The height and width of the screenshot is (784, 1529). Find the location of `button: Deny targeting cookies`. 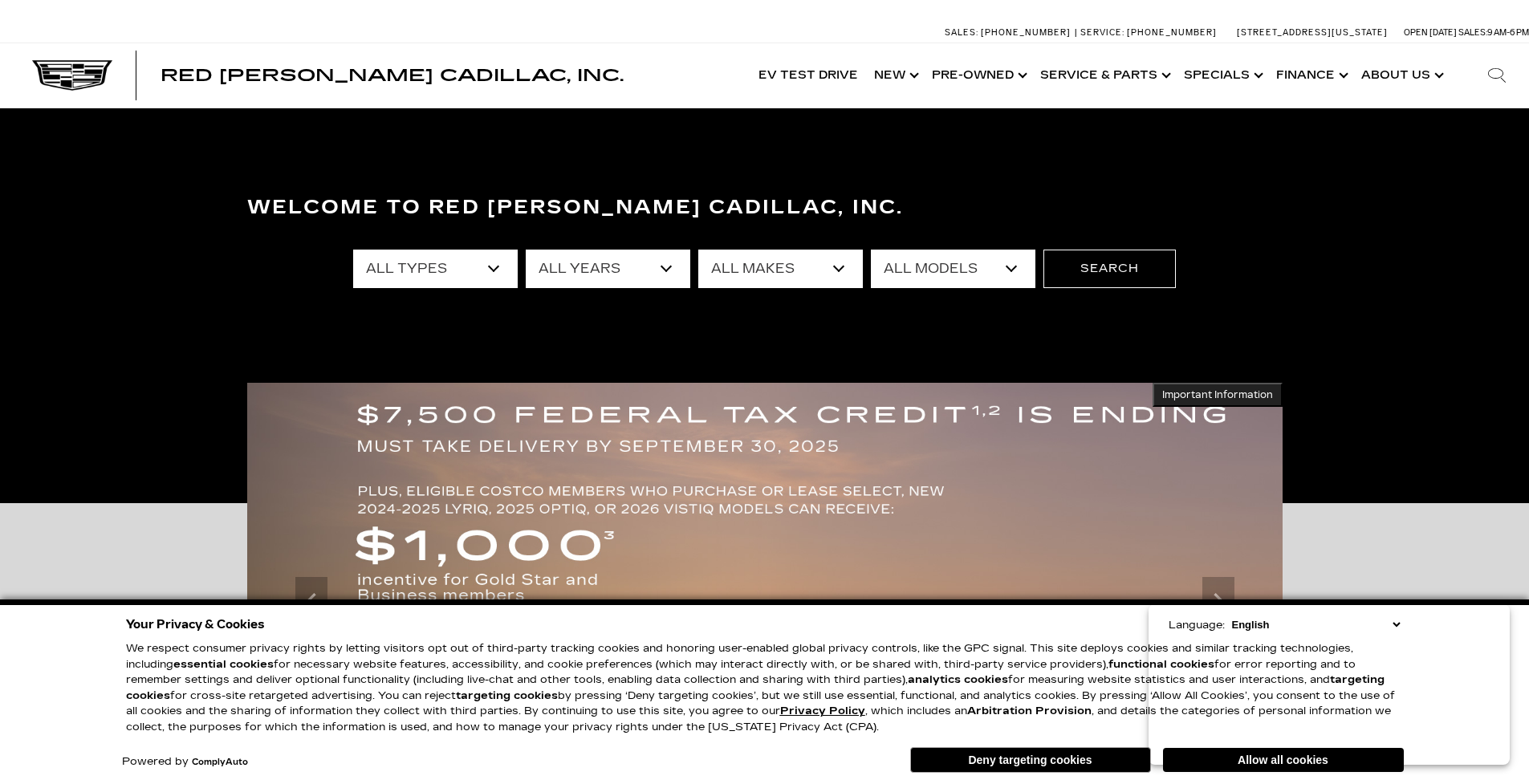

button: Deny targeting cookies is located at coordinates (1030, 760).